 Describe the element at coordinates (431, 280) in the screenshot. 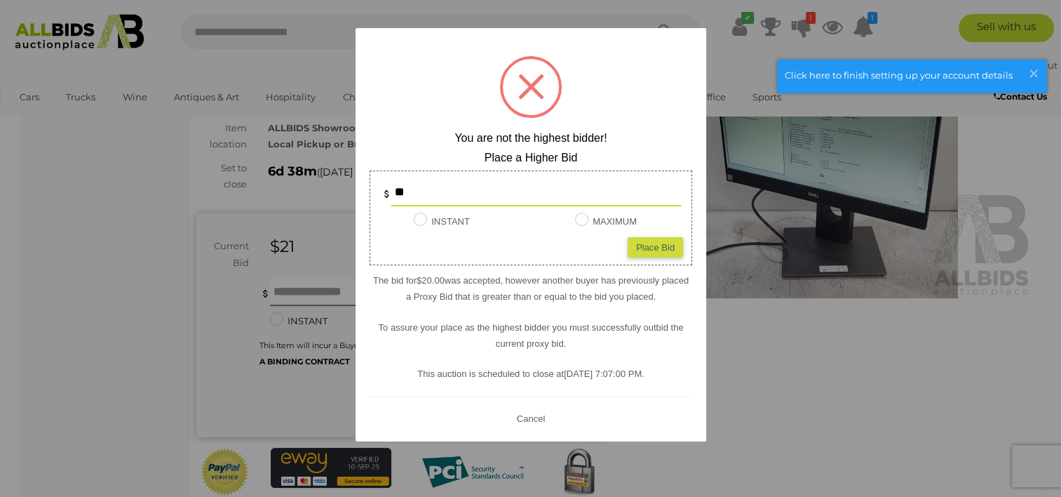

I see `span: $20.00` at that location.